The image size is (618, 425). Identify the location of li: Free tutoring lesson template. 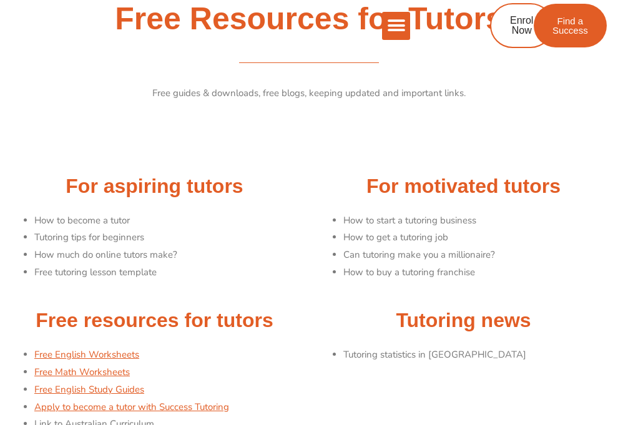
(169, 273).